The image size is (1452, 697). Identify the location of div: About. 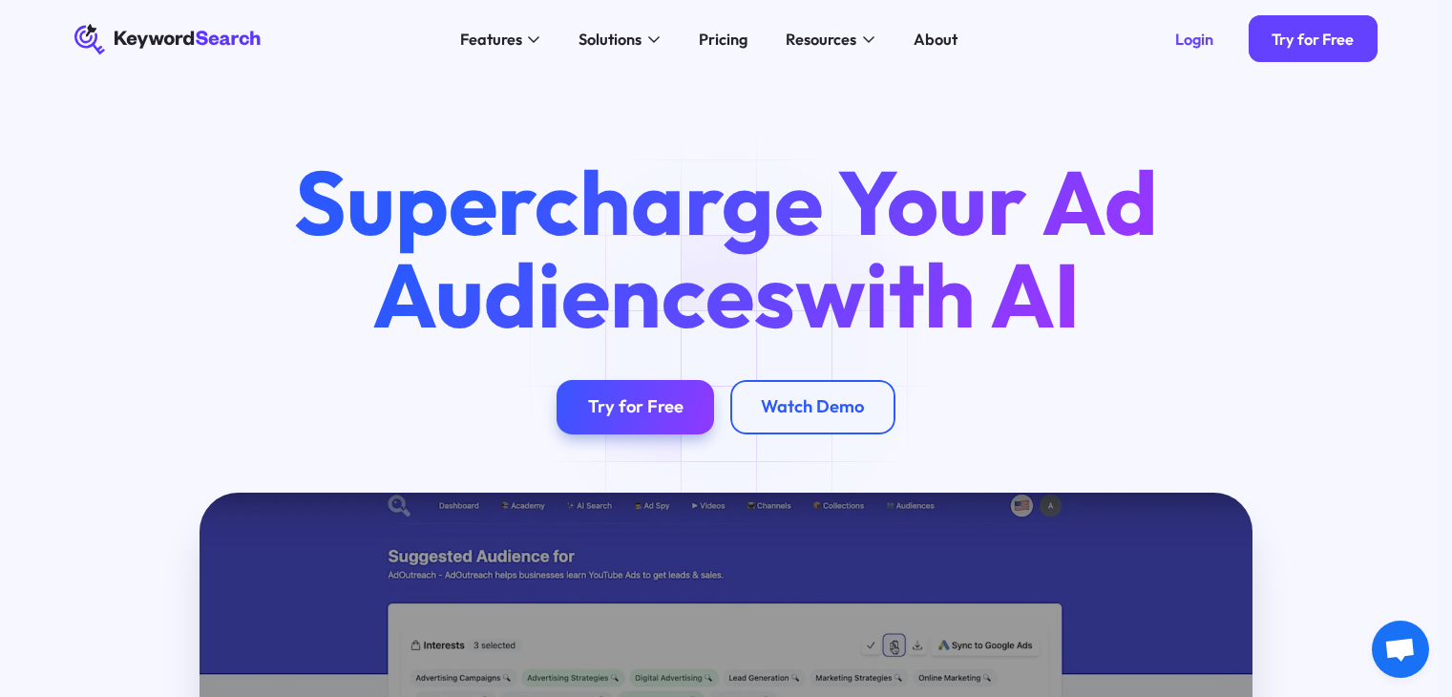
(936, 39).